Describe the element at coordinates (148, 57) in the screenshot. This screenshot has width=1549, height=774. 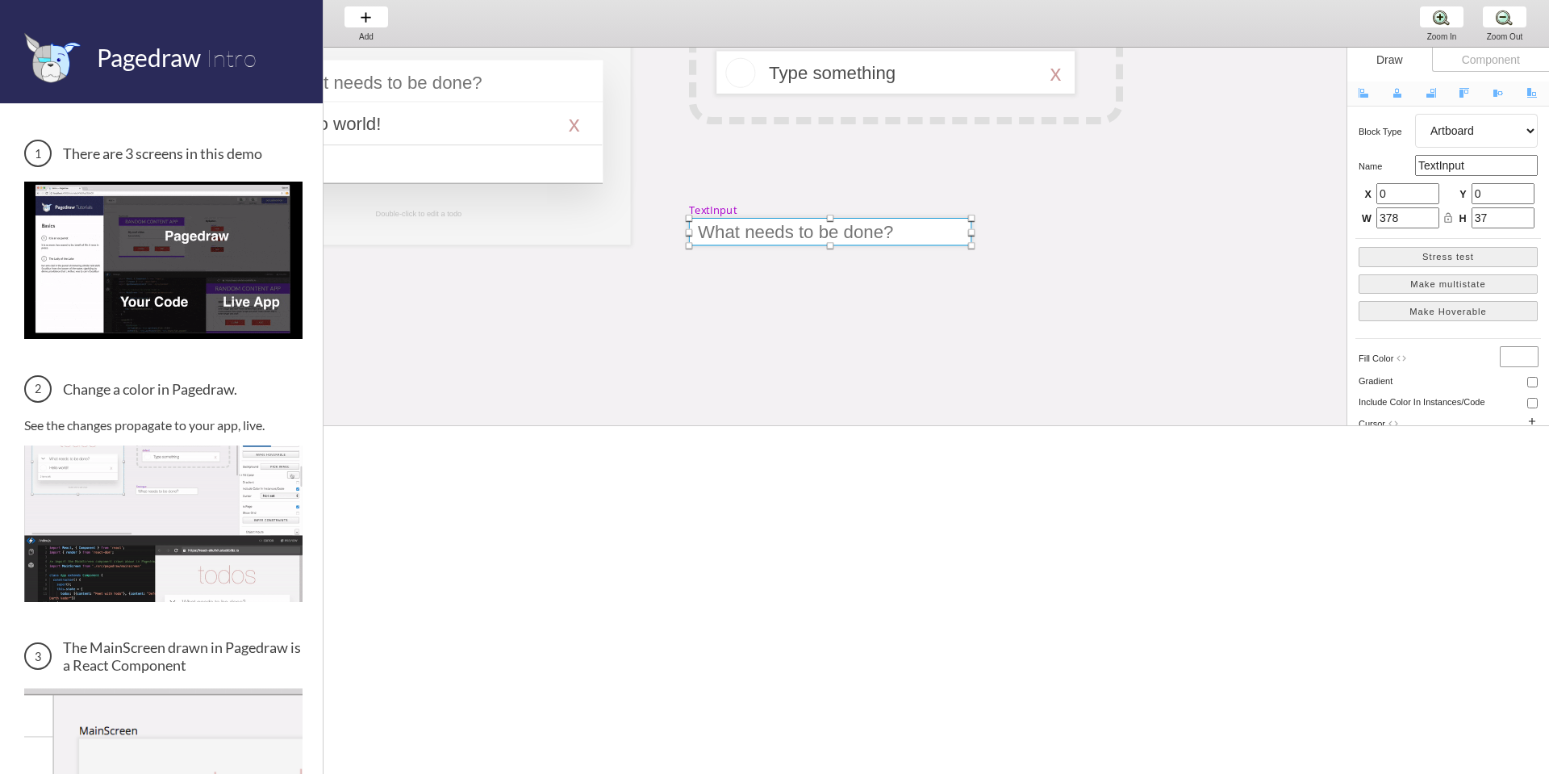
I see `span: Pagedraw` at that location.